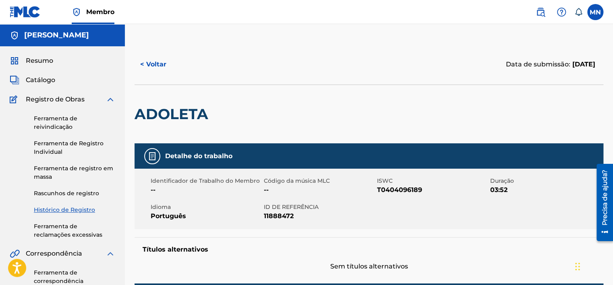  I want to click on span: ISWC, so click(432, 181).